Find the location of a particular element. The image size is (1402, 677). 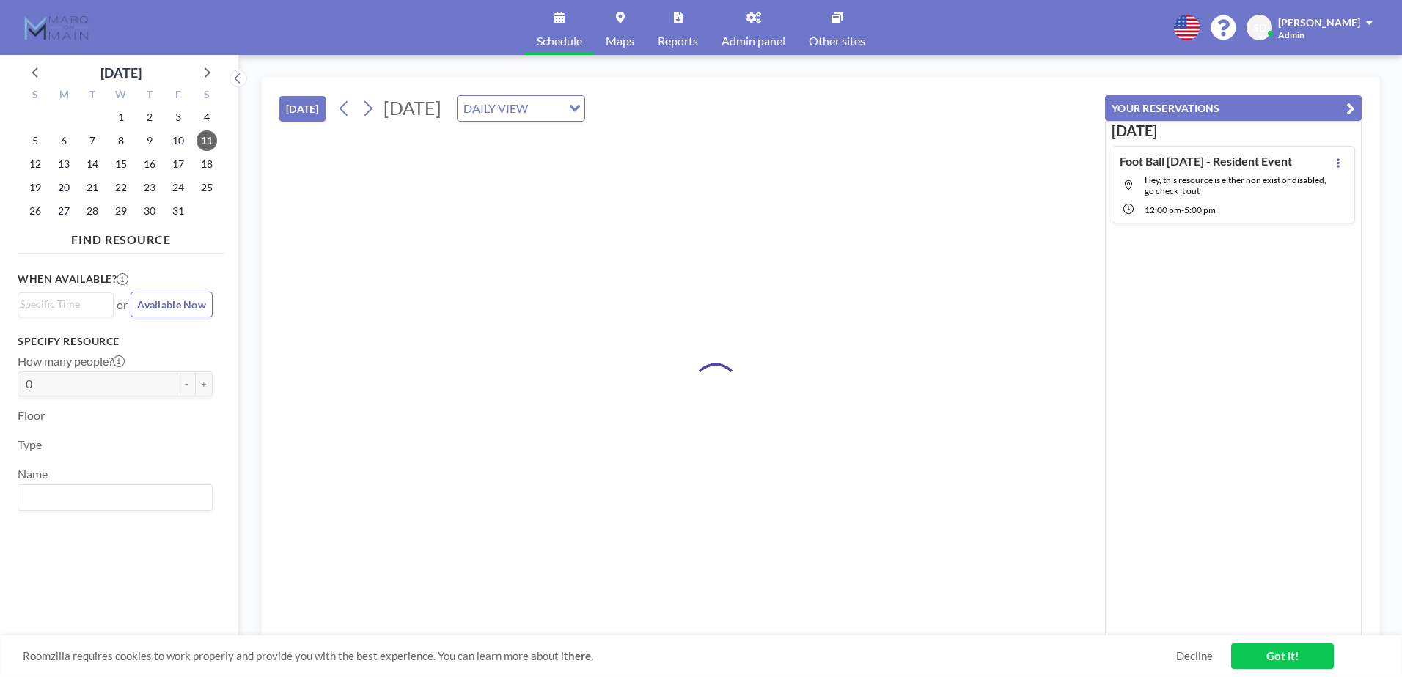

span: Reports is located at coordinates (677, 41).